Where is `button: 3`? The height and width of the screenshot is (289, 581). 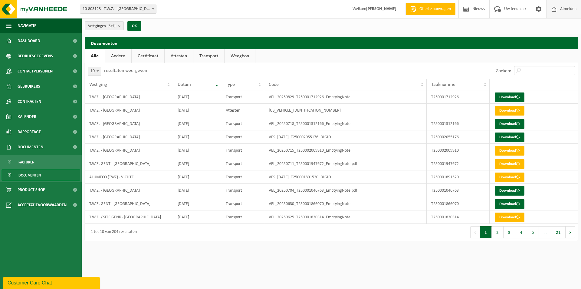
button: 3 is located at coordinates (510, 232).